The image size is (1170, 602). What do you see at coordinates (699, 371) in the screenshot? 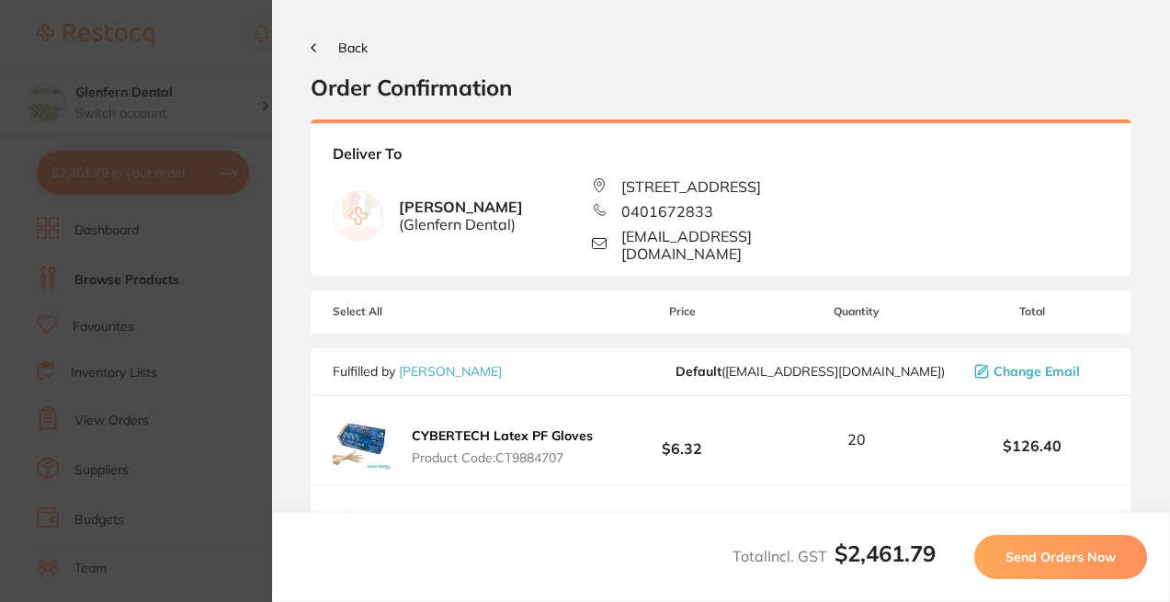
I see `b: Default` at bounding box center [699, 371].